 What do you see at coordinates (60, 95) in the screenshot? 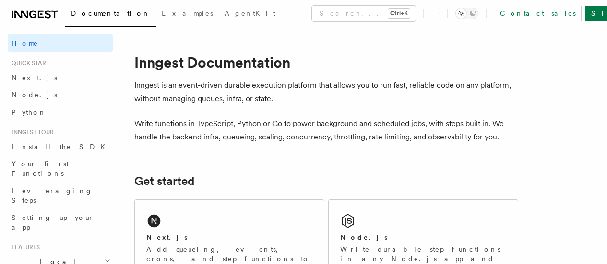
I see `a: Node.js` at bounding box center [60, 95].